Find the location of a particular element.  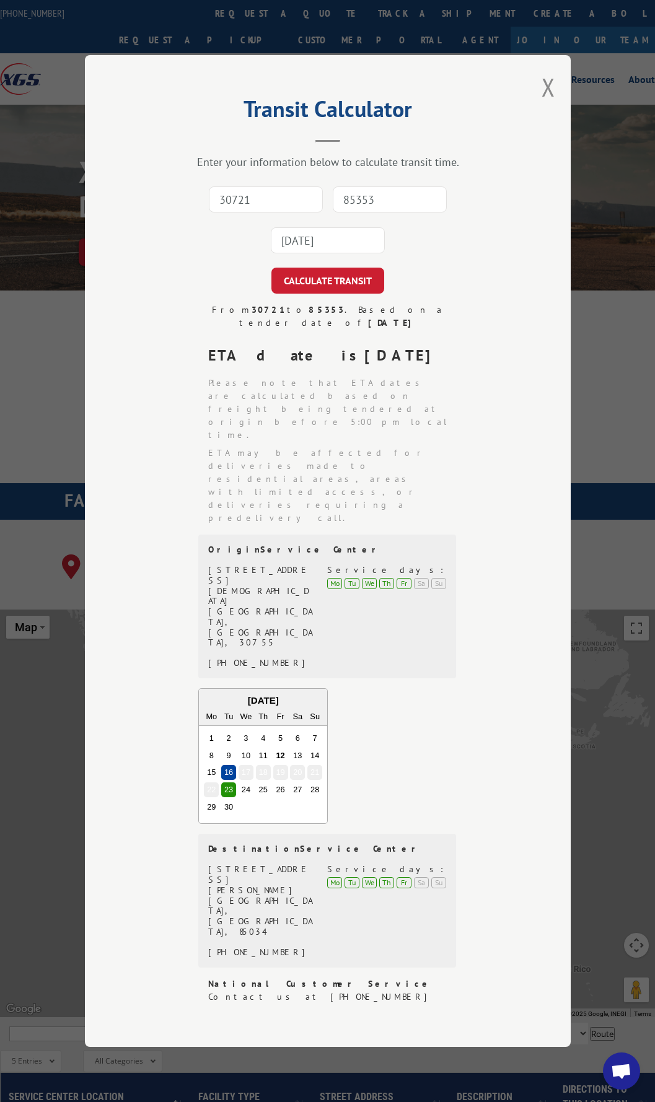

div: Choose Wednesday, September 10th, 2025 is located at coordinates (245, 756).